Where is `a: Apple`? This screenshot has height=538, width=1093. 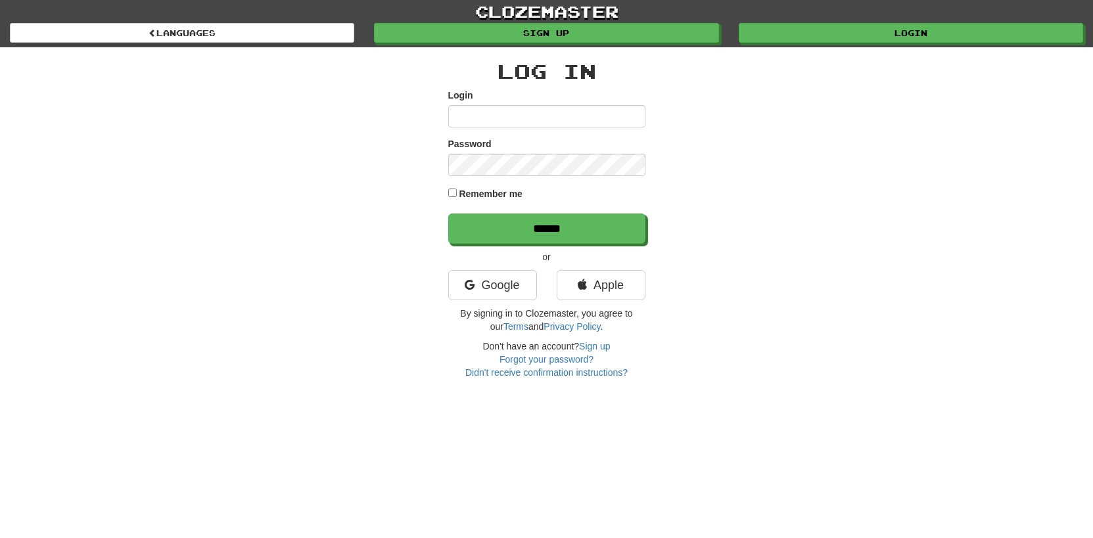
a: Apple is located at coordinates (601, 285).